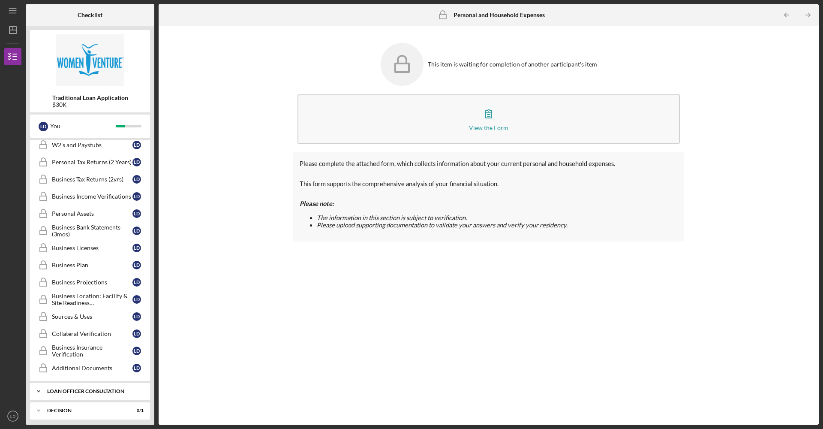  I want to click on button: LD, so click(13, 416).